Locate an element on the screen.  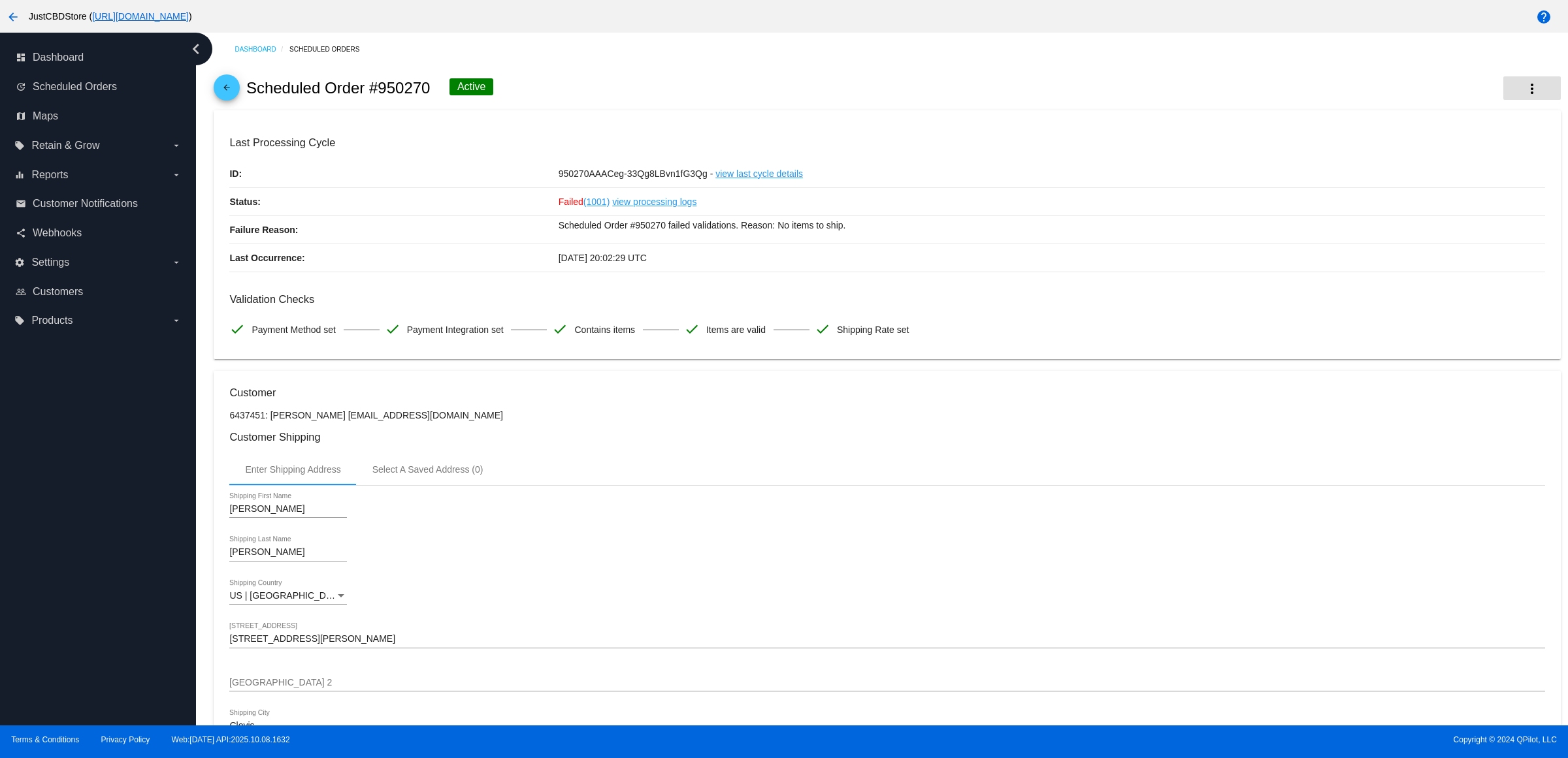
span: Settings is located at coordinates (50, 263).